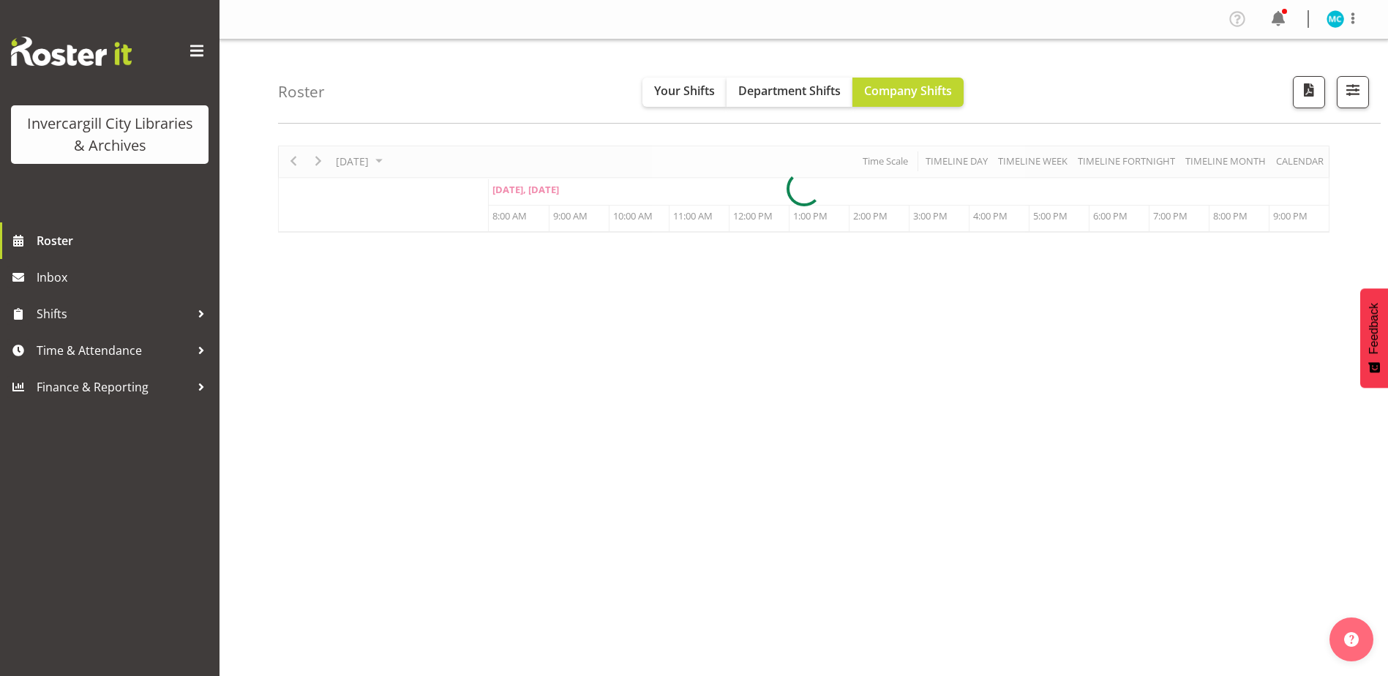 This screenshot has height=676, width=1388. Describe the element at coordinates (1374, 338) in the screenshot. I see `button: Feedback - Show survey` at that location.